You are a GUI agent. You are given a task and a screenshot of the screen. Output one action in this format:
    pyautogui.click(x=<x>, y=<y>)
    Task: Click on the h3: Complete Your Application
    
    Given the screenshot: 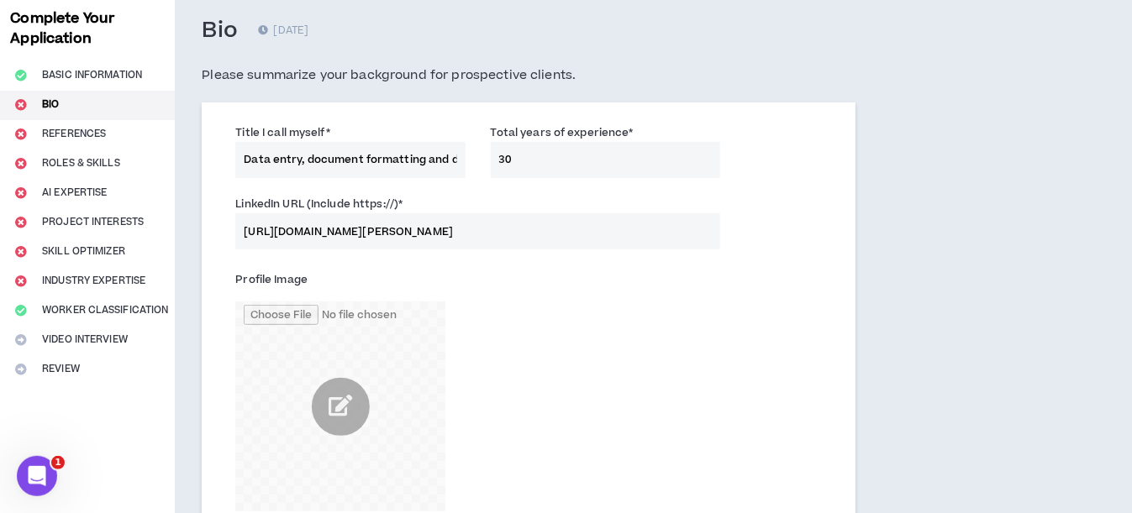 What is the action you would take?
    pyautogui.click(x=87, y=29)
    